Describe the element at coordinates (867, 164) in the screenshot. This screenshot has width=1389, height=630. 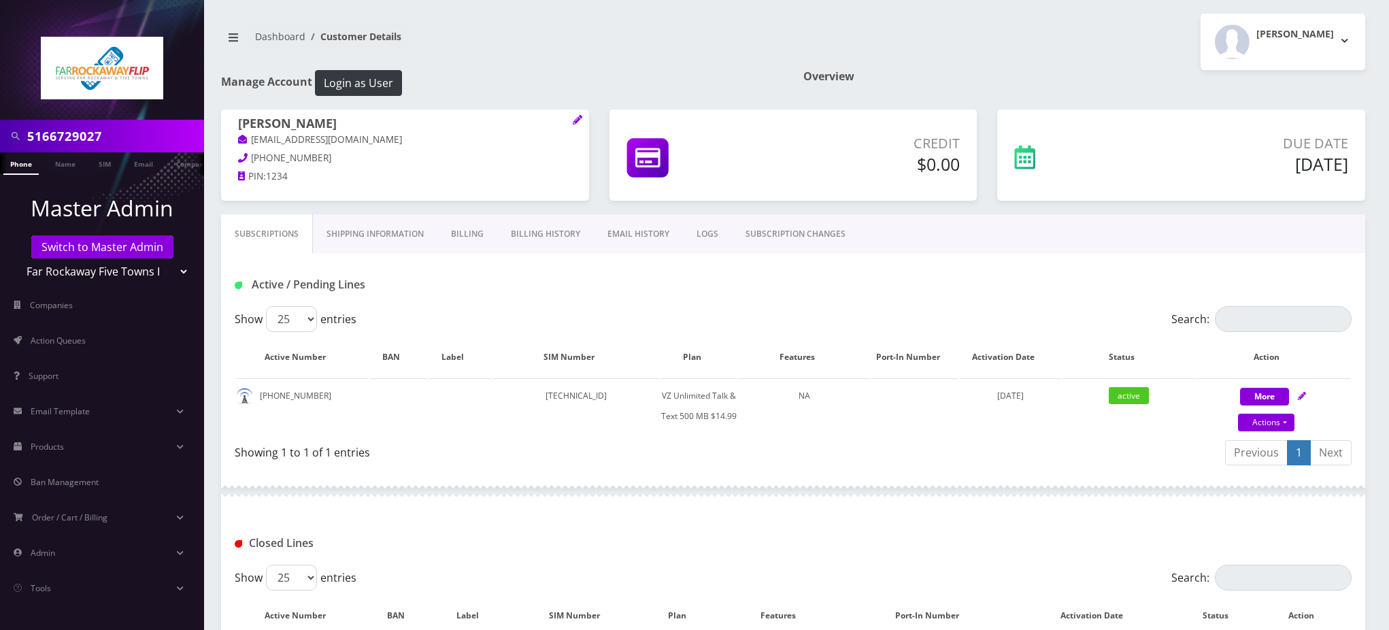
I see `h5: $0.00` at that location.